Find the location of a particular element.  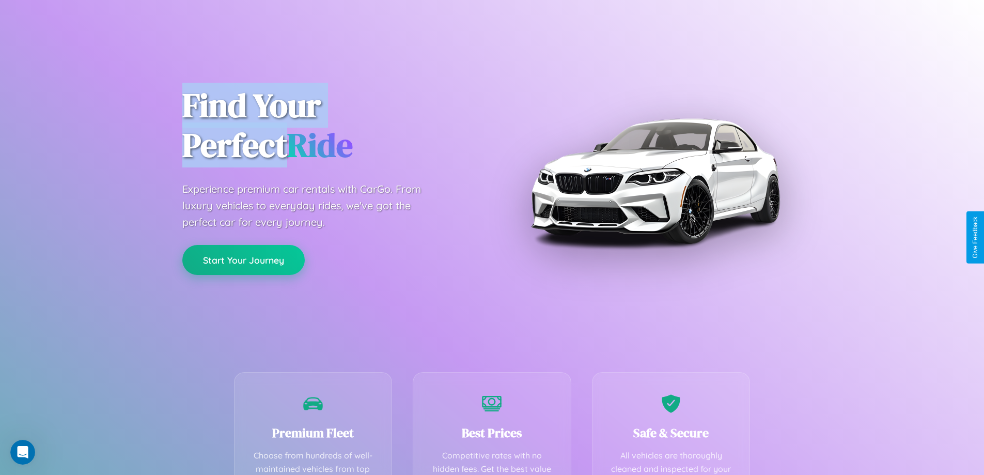

p: Experience premium car rentals with CarGo. From luxury vehicles to everyday rides, we've got the ... is located at coordinates (312, 206).